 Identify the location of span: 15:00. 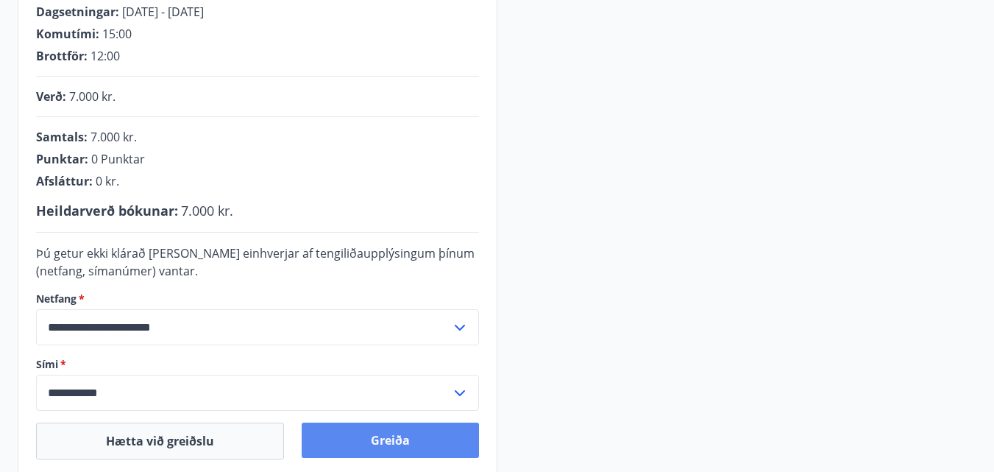
(117, 34).